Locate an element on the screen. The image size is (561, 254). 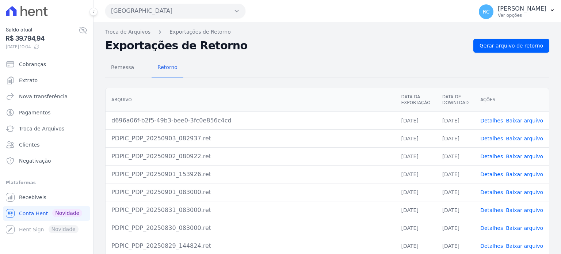
a: Cobranças is located at coordinates (46, 64).